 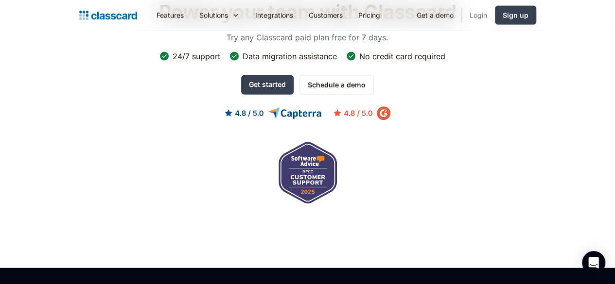 I want to click on a: Login, so click(x=479, y=15).